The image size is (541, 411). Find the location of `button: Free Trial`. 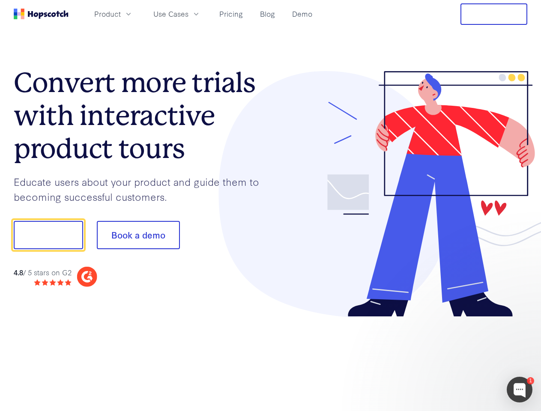

button: Free Trial is located at coordinates (494, 14).